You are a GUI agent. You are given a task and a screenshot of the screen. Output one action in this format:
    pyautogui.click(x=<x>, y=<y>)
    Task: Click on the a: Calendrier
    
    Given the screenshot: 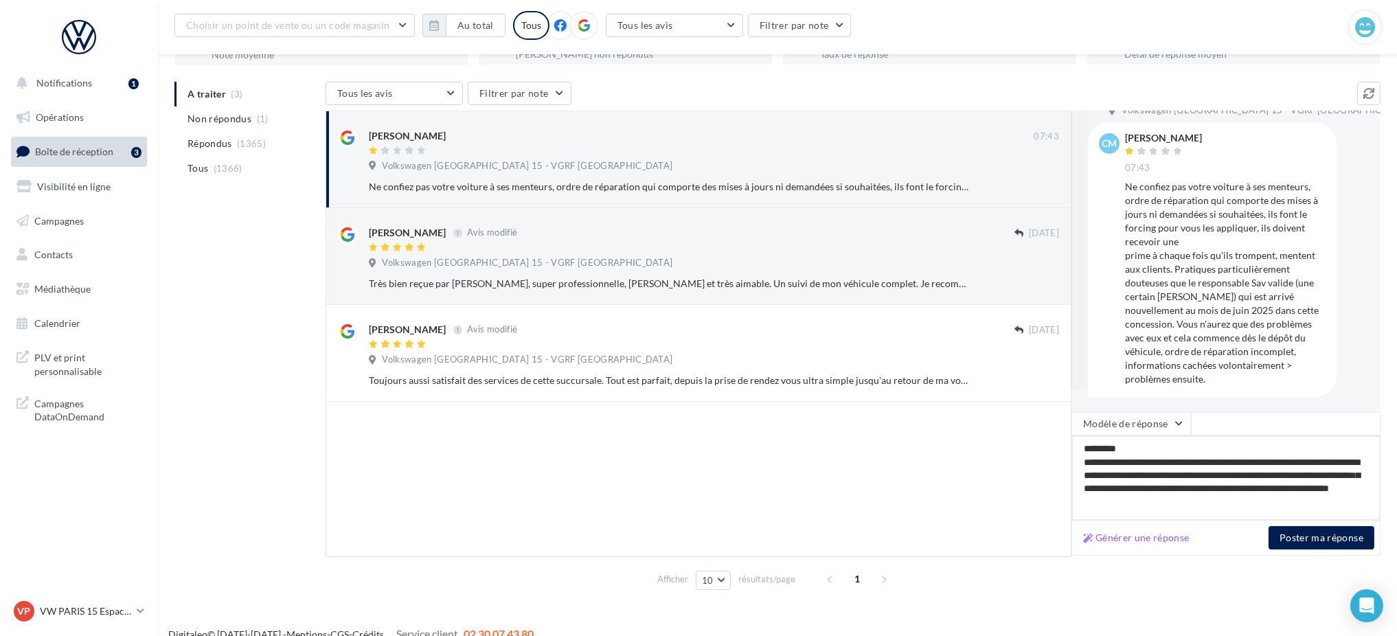 What is the action you would take?
    pyautogui.click(x=79, y=324)
    